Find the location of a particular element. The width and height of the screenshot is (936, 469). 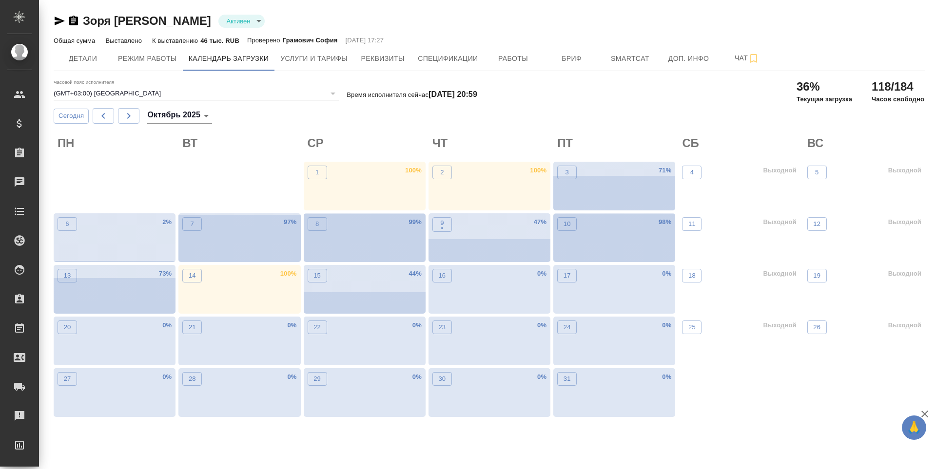

p: 8 is located at coordinates (317, 224).